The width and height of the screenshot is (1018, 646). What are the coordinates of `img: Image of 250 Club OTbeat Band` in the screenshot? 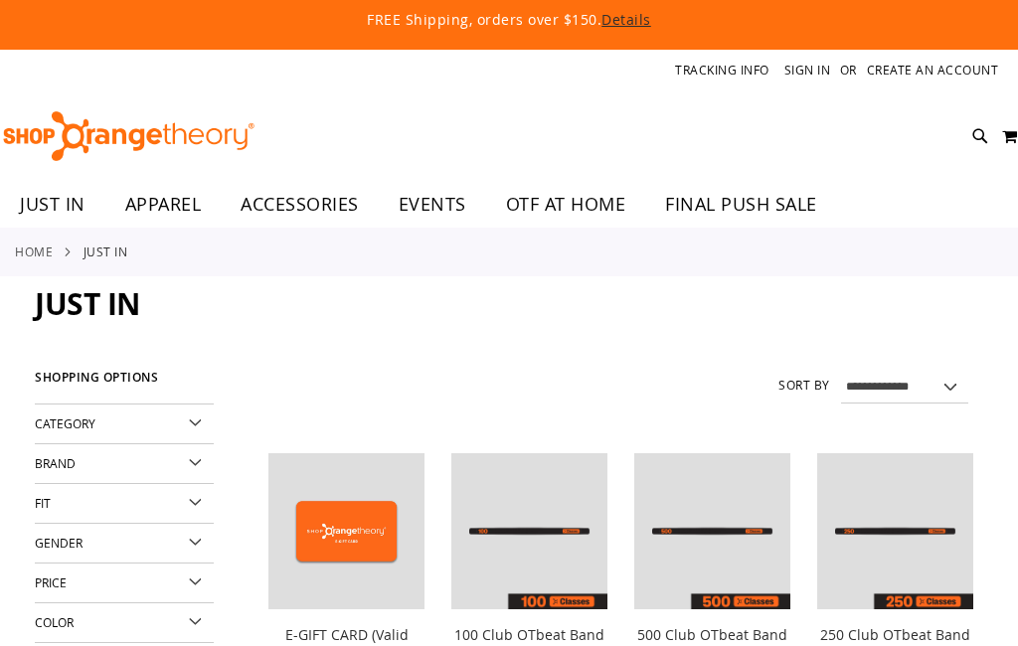 It's located at (894, 531).